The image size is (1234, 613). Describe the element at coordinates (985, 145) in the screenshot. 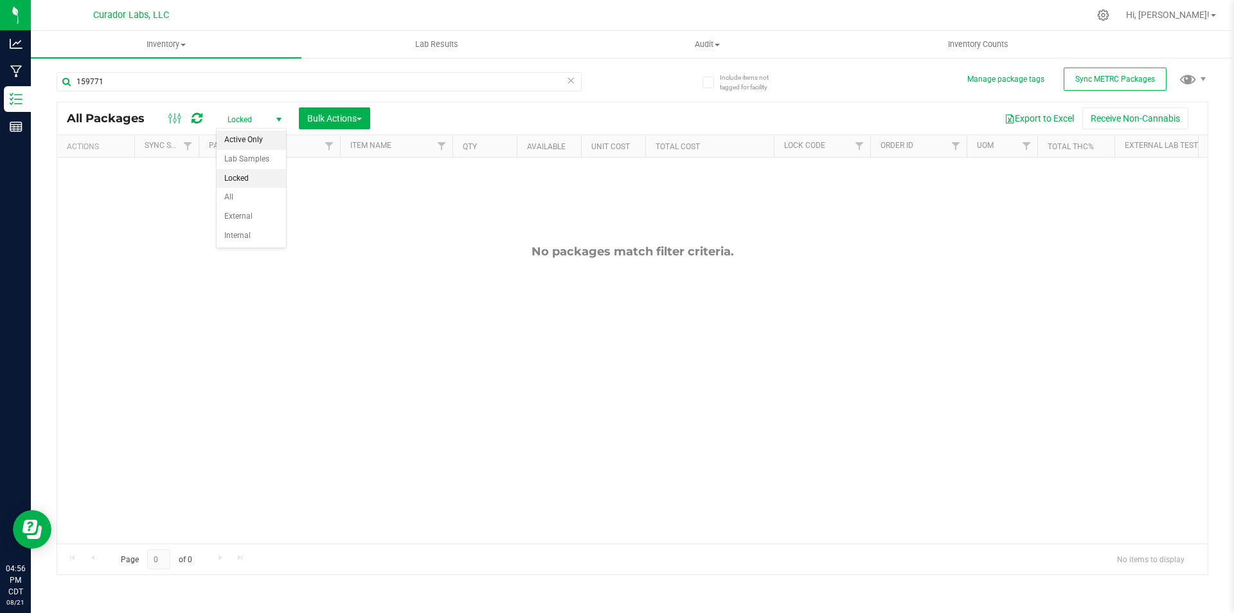

I see `a: UOM` at that location.